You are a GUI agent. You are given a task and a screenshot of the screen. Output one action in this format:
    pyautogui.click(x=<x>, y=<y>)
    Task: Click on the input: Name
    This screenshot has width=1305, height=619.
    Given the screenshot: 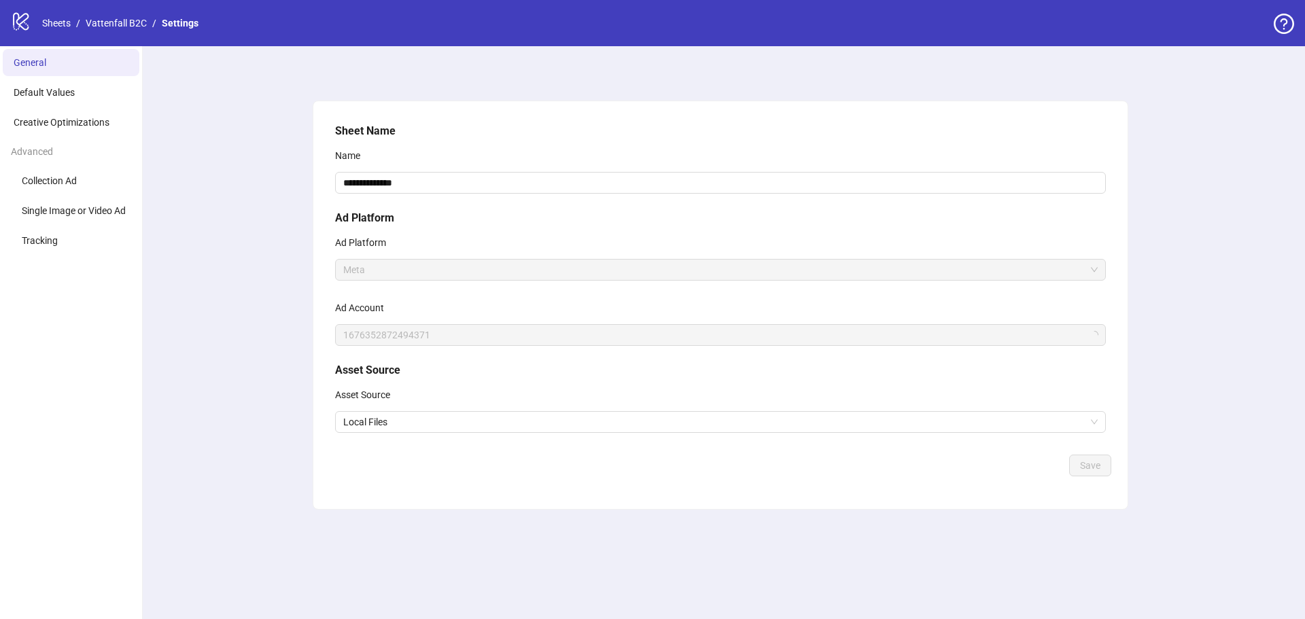 What is the action you would take?
    pyautogui.click(x=720, y=183)
    